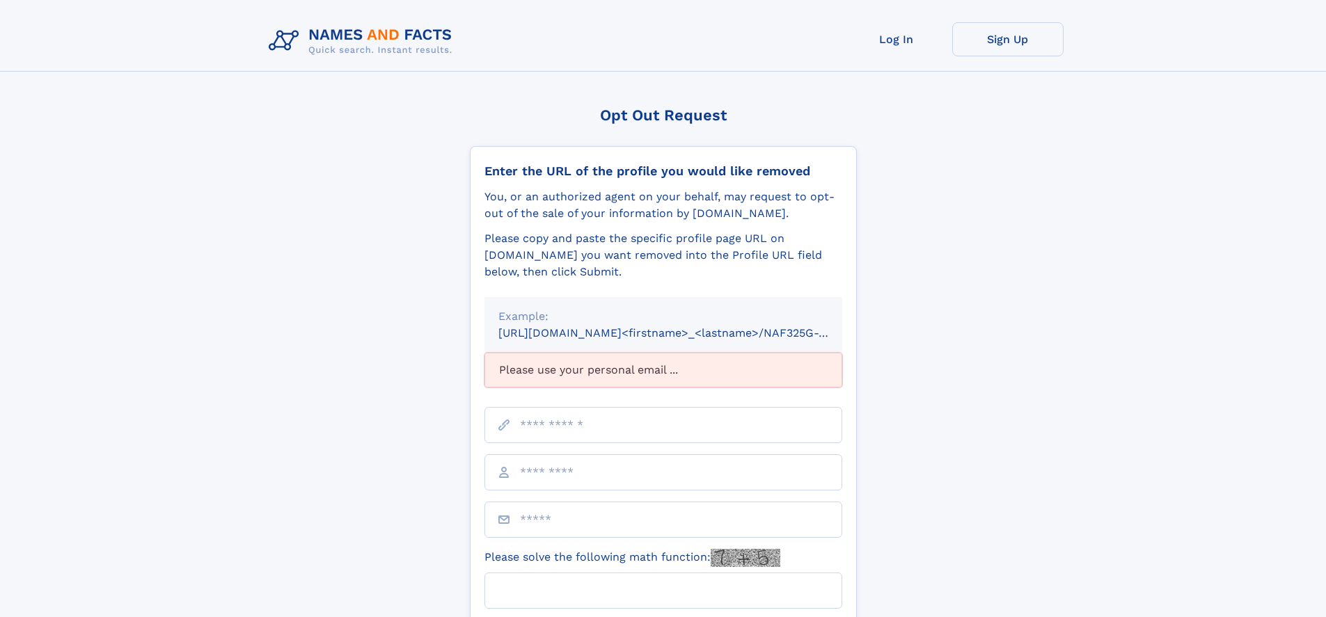  I want to click on div: Please use your personal email ..., so click(663, 370).